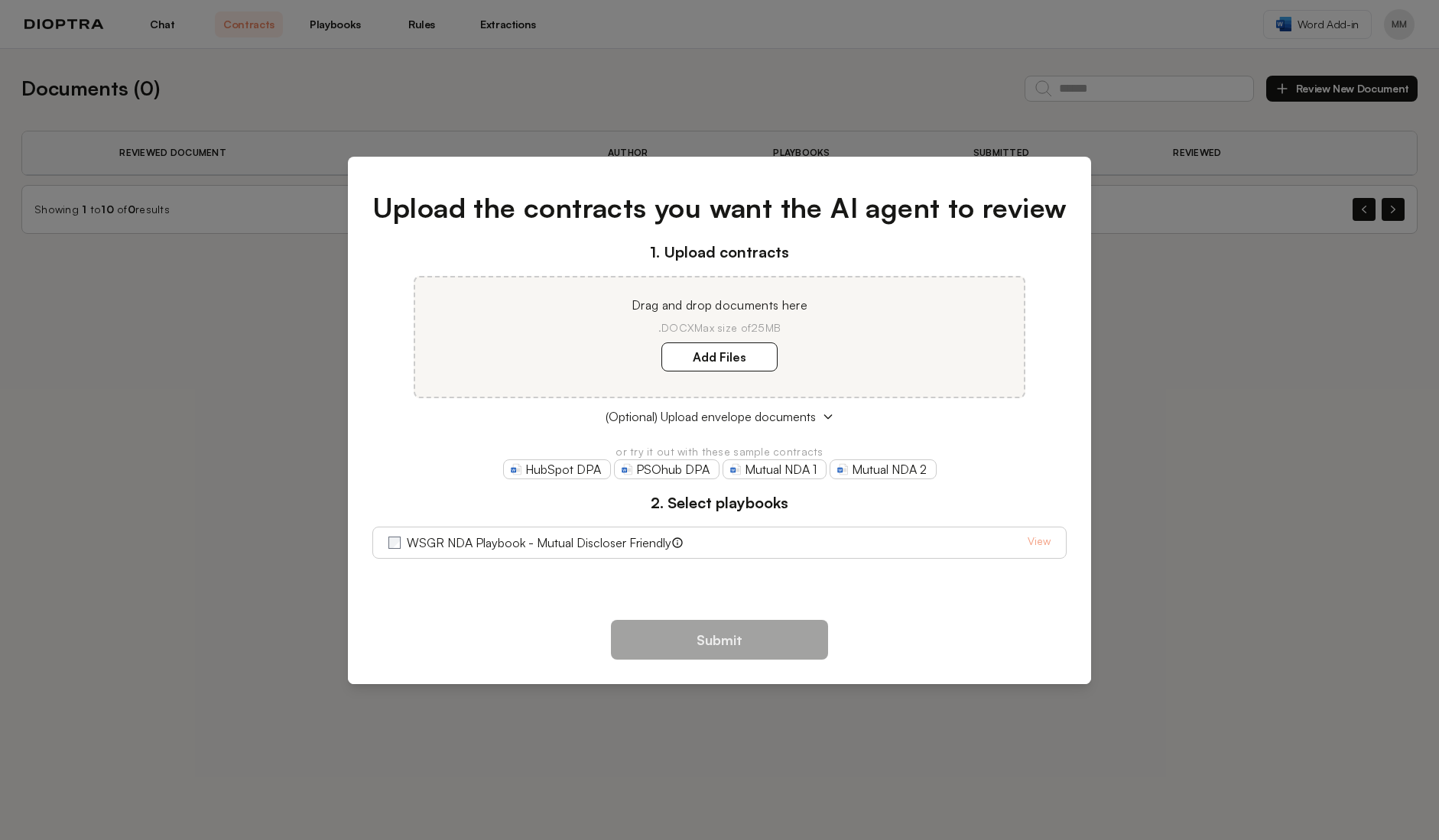 The height and width of the screenshot is (840, 1439). Describe the element at coordinates (667, 469) in the screenshot. I see `a: PSOhub DPA` at that location.